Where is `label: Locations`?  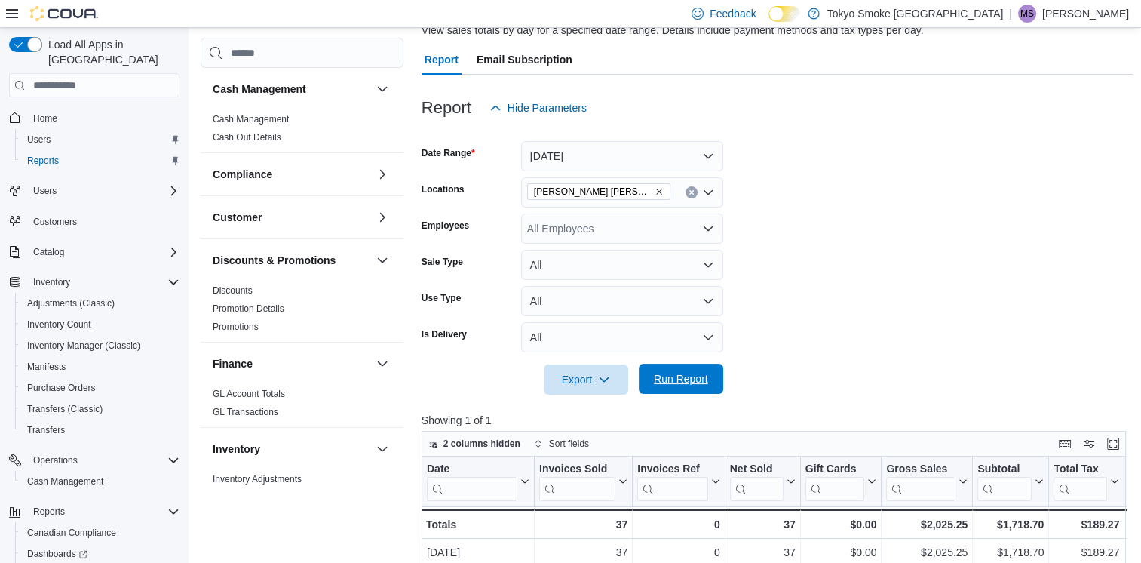 label: Locations is located at coordinates (443, 189).